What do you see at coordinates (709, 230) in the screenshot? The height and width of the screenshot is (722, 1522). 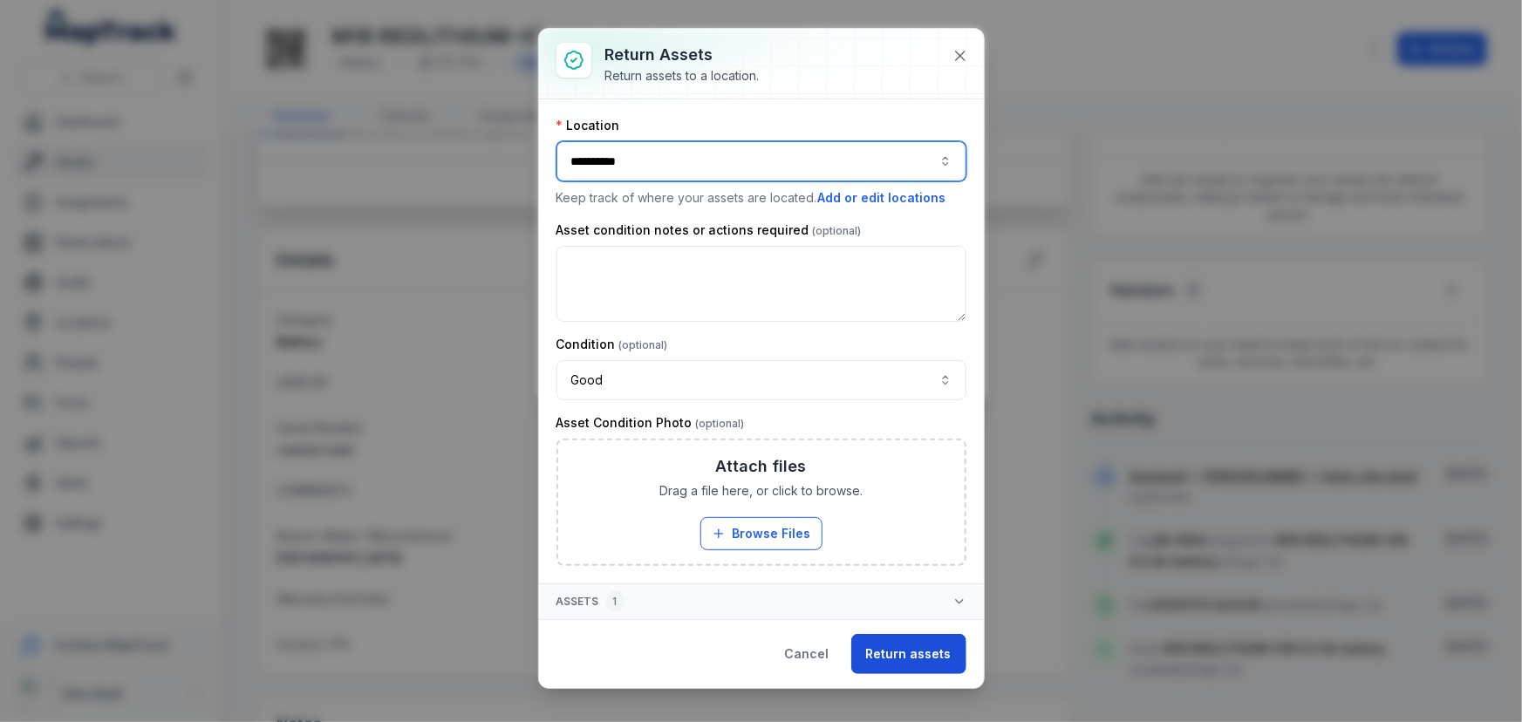 I see `label: Asset condition notes or actions required` at bounding box center [709, 230].